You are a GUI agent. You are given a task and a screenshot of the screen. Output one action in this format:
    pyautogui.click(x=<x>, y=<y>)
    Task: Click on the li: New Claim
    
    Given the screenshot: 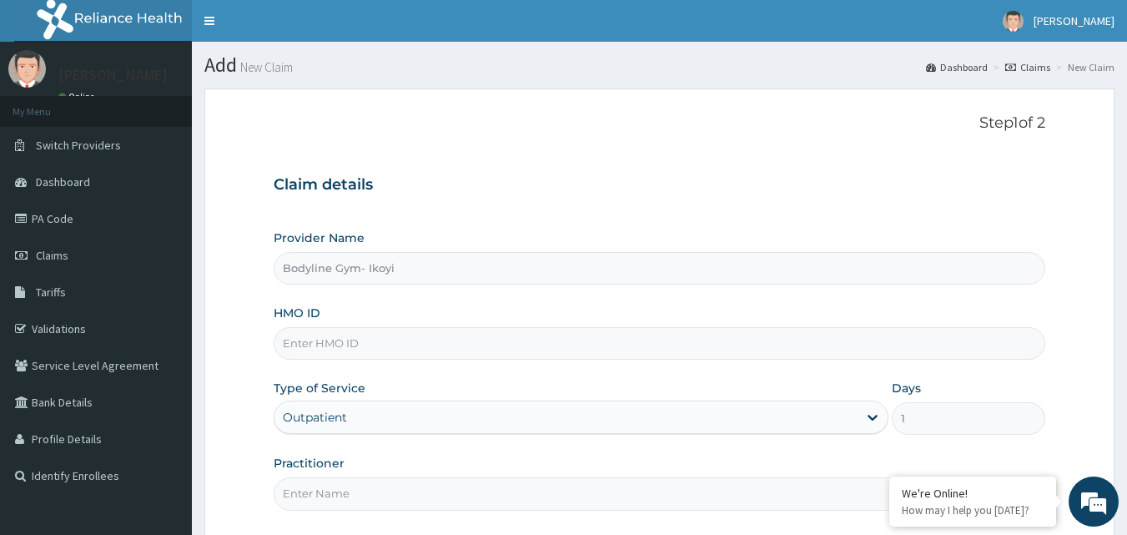 What is the action you would take?
    pyautogui.click(x=1083, y=67)
    